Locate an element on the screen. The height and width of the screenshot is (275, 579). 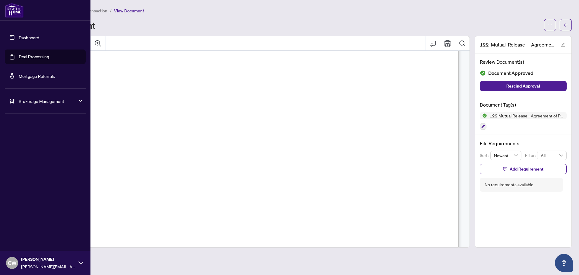
button: Add Requirement is located at coordinates (524, 169).